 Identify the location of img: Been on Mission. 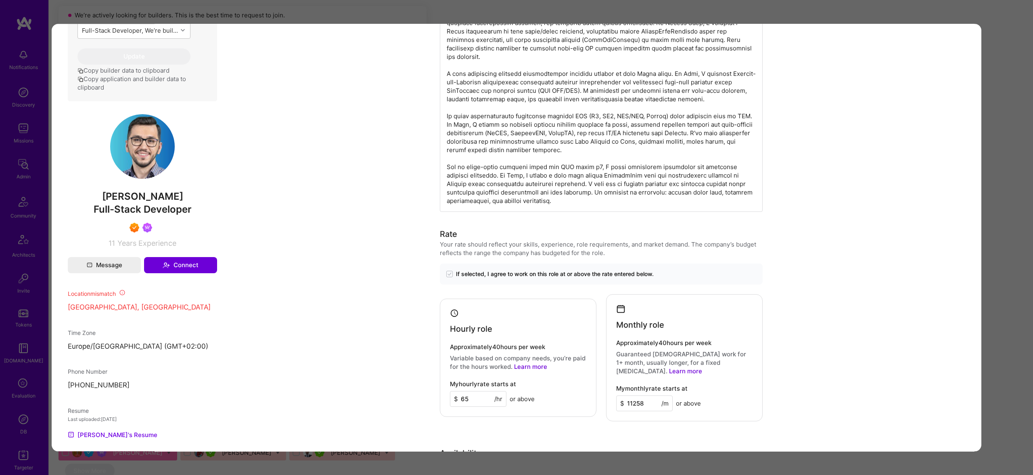
(147, 228).